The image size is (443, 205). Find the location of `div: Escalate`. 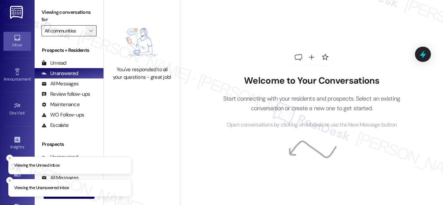

div: Escalate is located at coordinates (55, 125).